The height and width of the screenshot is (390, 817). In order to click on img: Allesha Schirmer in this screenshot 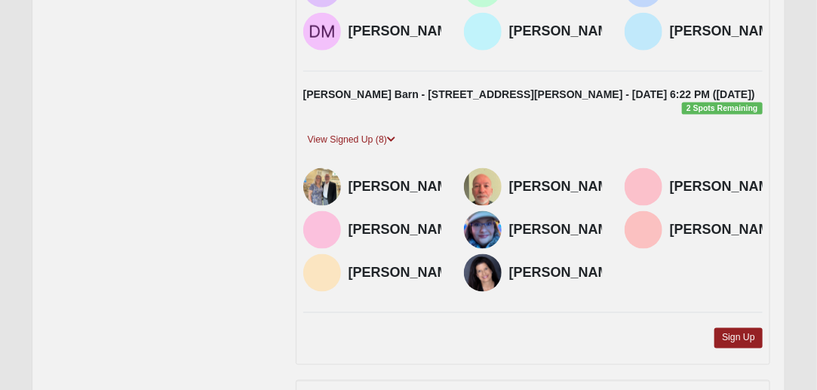, I will do `click(483, 273)`.